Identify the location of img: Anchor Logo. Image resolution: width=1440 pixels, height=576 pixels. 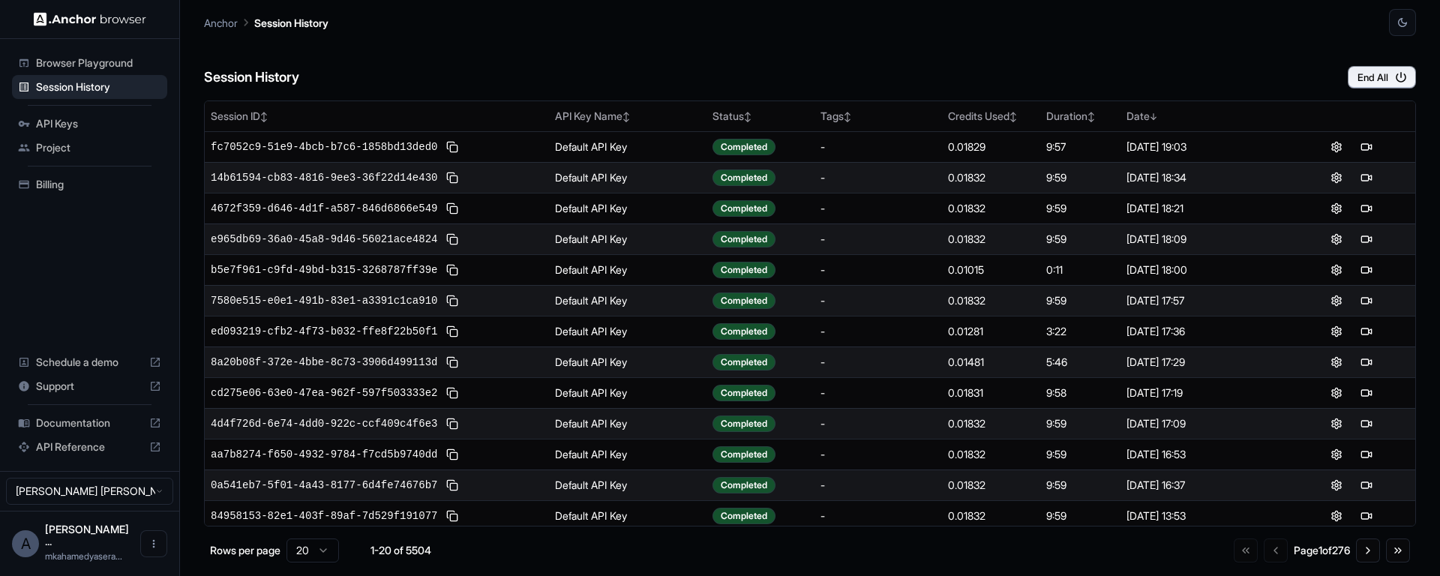
(90, 19).